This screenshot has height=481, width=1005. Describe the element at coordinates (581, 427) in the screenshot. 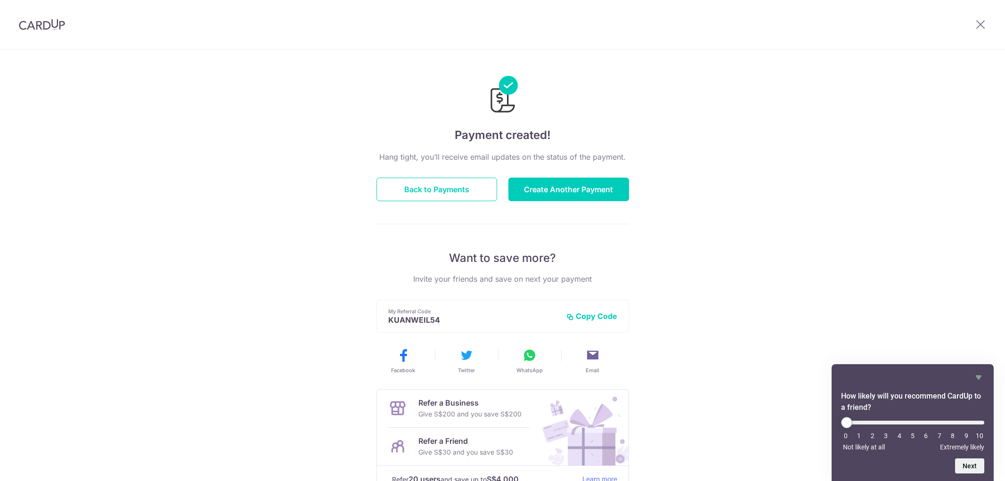

I see `img: Refer` at that location.